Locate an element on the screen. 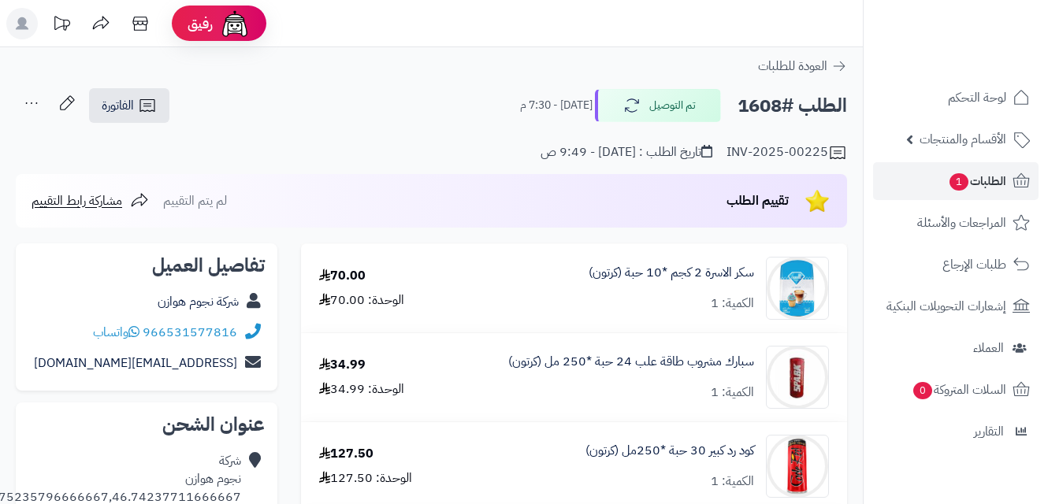  a: العودة للطلبات is located at coordinates (802, 66).